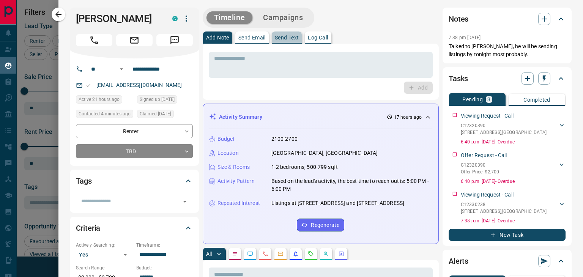 The height and width of the screenshot is (277, 583). Describe the element at coordinates (280, 254) in the screenshot. I see `svg: Emails` at that location.